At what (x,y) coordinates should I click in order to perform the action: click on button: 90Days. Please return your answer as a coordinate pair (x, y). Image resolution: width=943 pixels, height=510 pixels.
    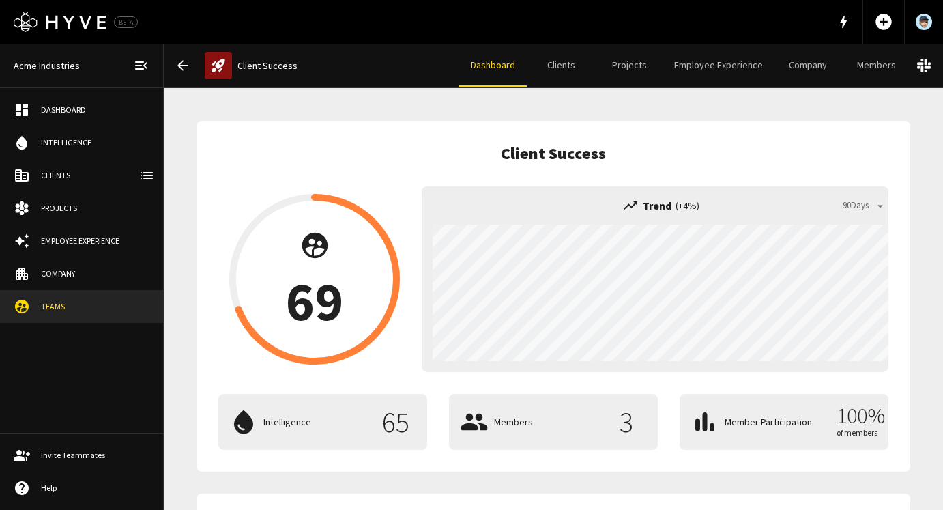
    Looking at the image, I should click on (864, 205).